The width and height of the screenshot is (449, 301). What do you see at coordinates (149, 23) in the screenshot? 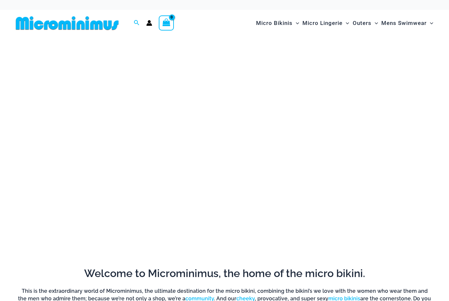
I see `a: Account icon link` at bounding box center [149, 23].